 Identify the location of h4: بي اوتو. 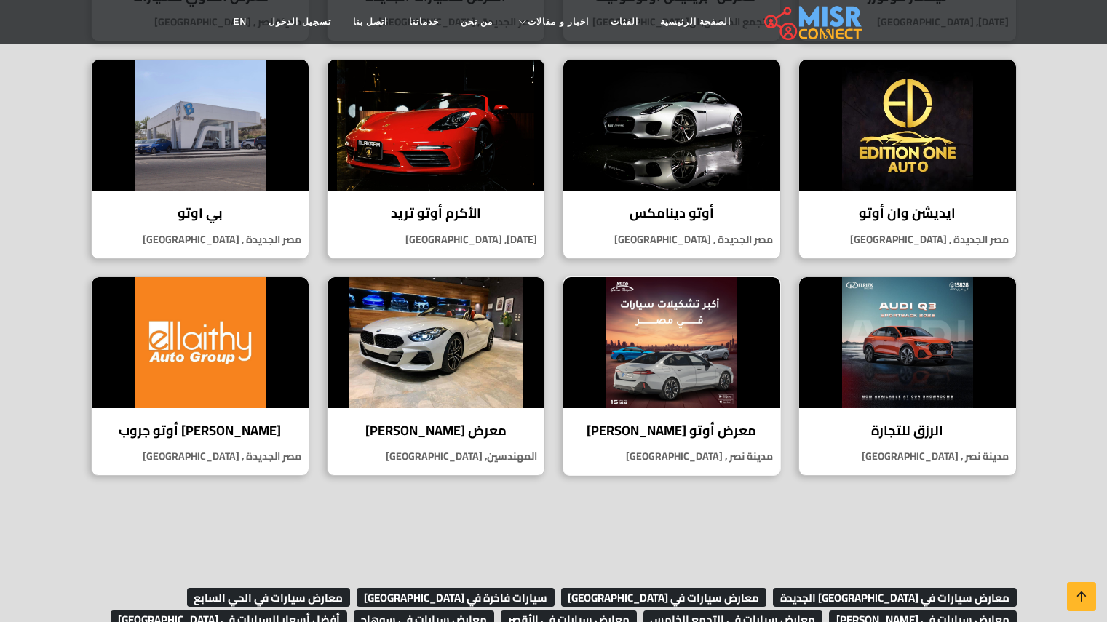
(200, 213).